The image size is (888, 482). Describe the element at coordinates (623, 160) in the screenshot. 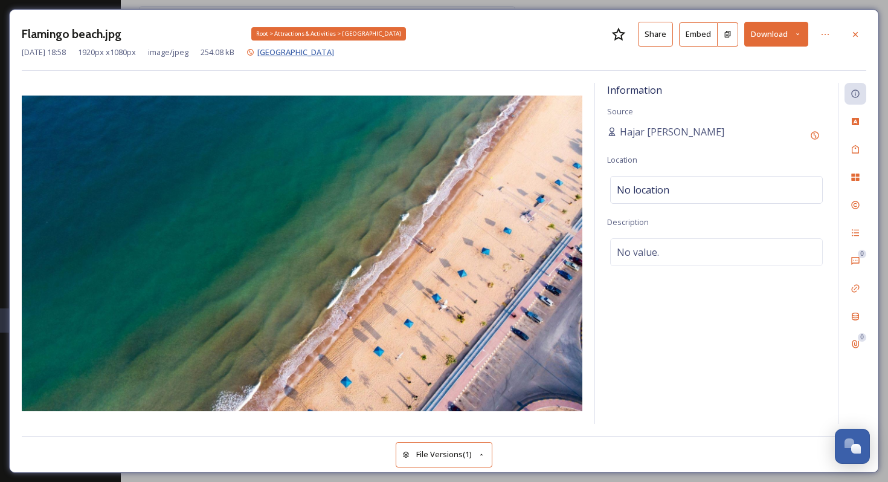

I see `span: Location` at that location.